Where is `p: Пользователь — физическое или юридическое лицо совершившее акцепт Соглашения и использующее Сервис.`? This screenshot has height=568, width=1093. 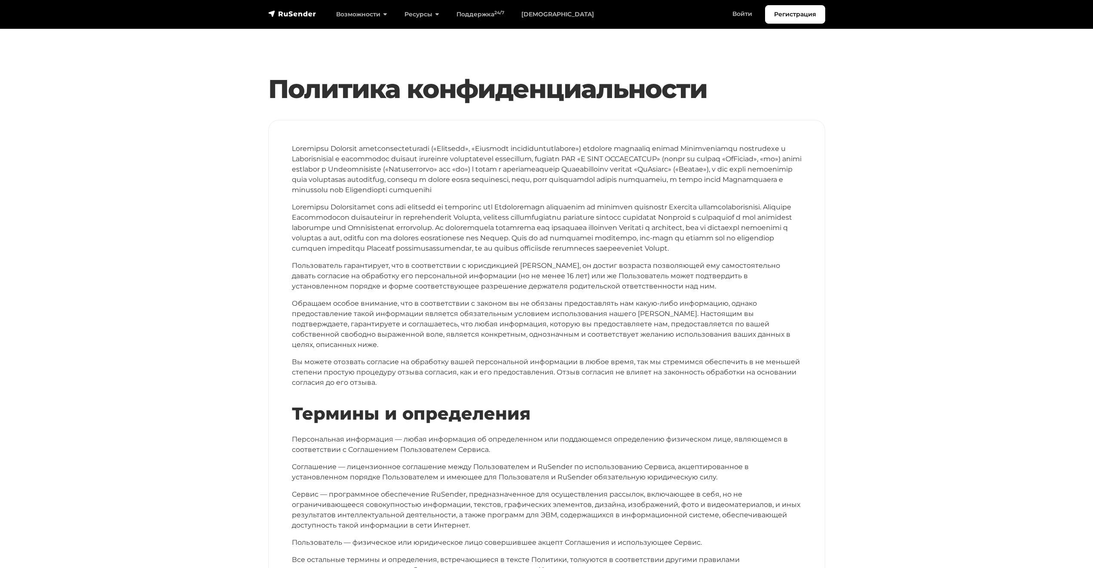 p: Пользователь — физическое или юридическое лицо совершившее акцепт Соглашения и использующее Сервис. is located at coordinates (547, 543).